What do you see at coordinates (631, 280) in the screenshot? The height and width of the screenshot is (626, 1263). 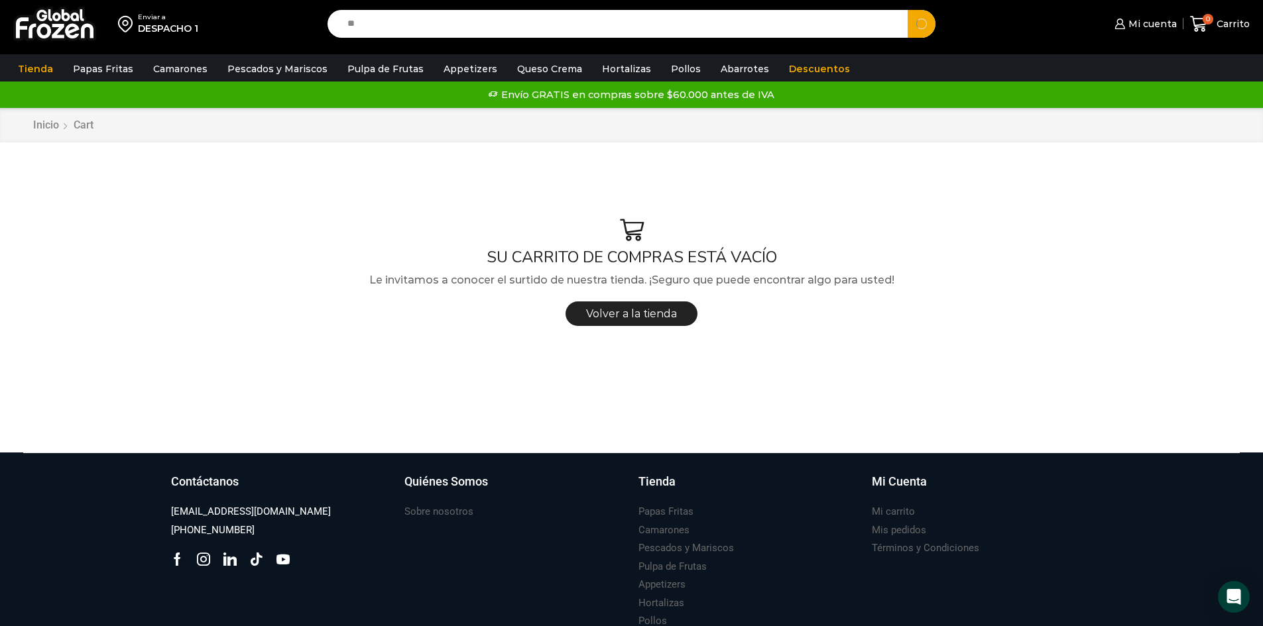 I see `p: Le invitamos a conocer el surtido de nuestra tienda. ¡Seguro que puede encontrar algo para usted!` at bounding box center [631, 280].